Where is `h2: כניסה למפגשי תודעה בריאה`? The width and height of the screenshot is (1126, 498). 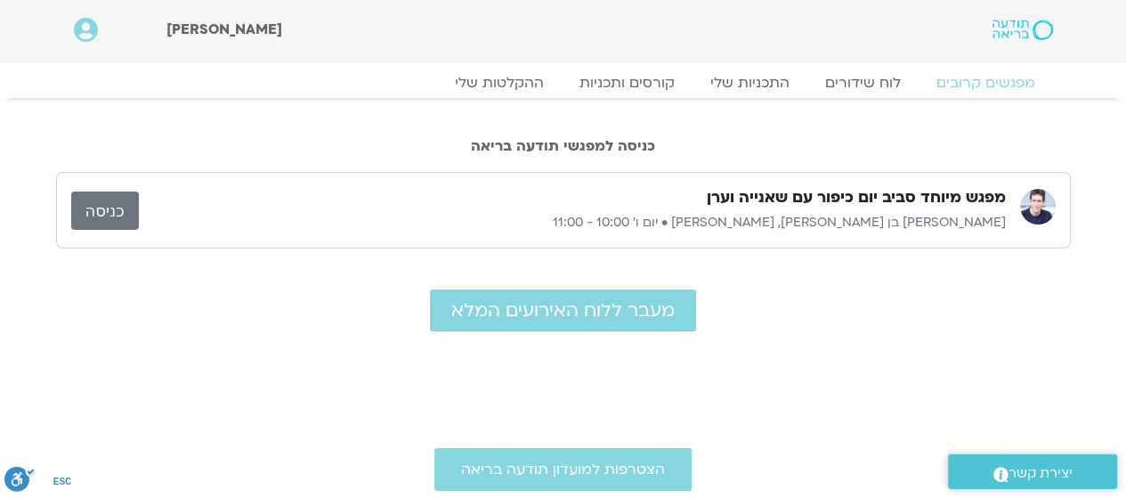 h2: כניסה למפגשי תודעה בריאה is located at coordinates (564, 146).